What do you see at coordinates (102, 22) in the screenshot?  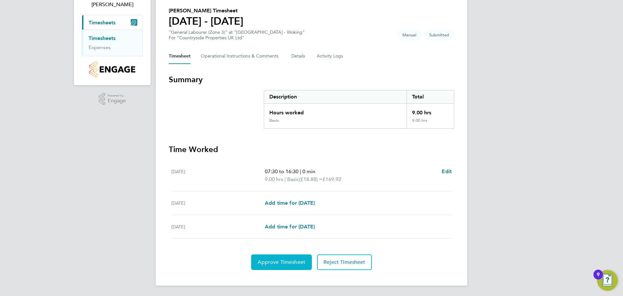 I see `span: Timesheets` at bounding box center [102, 22].